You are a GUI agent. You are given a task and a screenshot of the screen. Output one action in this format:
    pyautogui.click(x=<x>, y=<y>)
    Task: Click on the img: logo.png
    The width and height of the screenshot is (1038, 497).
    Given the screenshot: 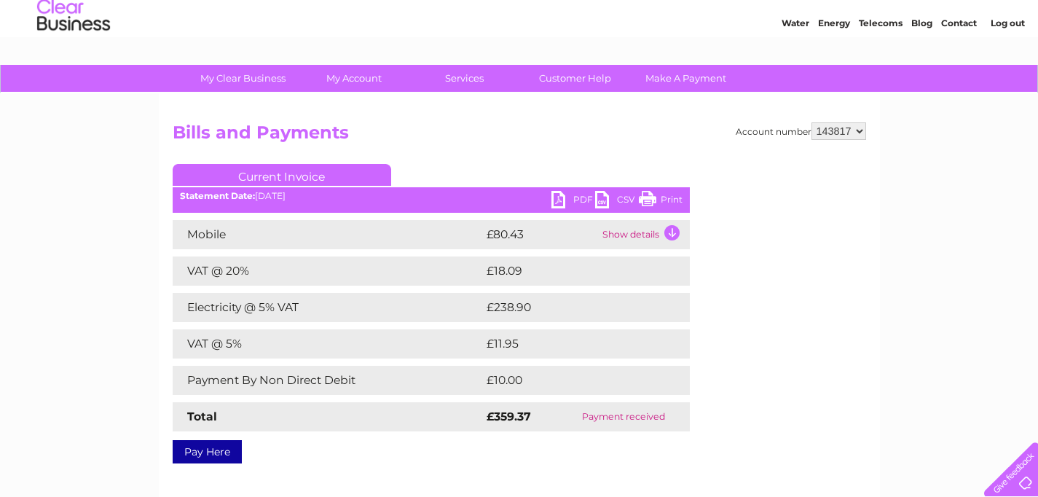 What is the action you would take?
    pyautogui.click(x=74, y=60)
    